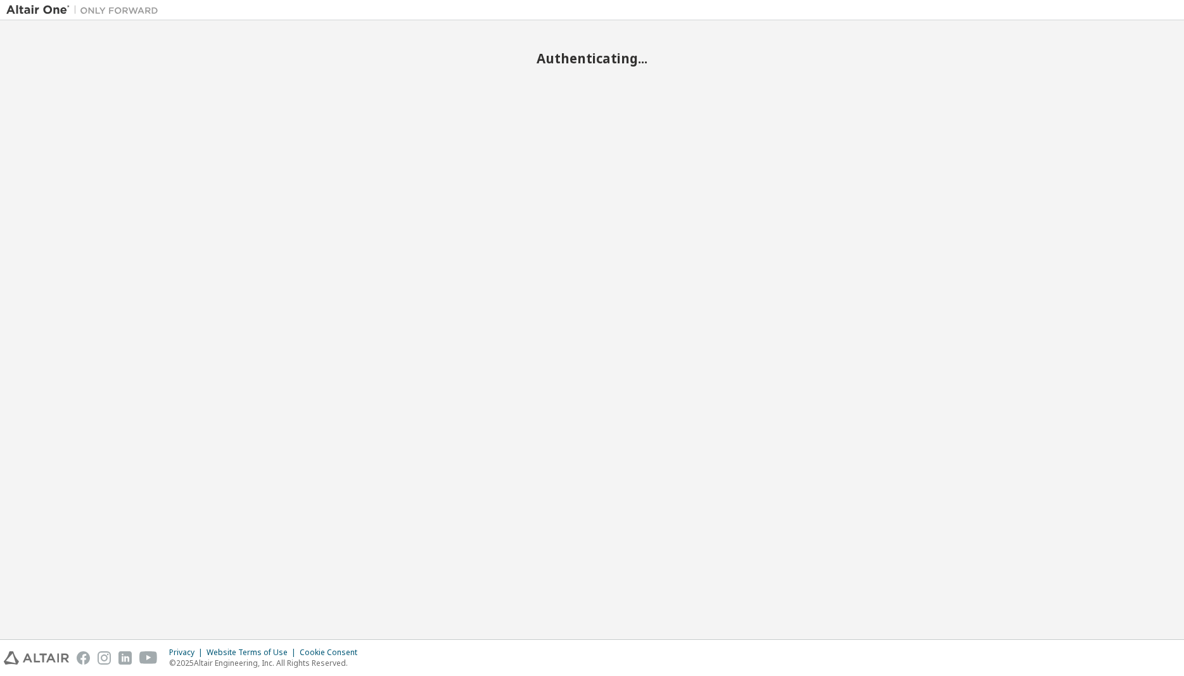 The width and height of the screenshot is (1184, 676). What do you see at coordinates (253, 653) in the screenshot?
I see `div: Website Terms of Use` at bounding box center [253, 653].